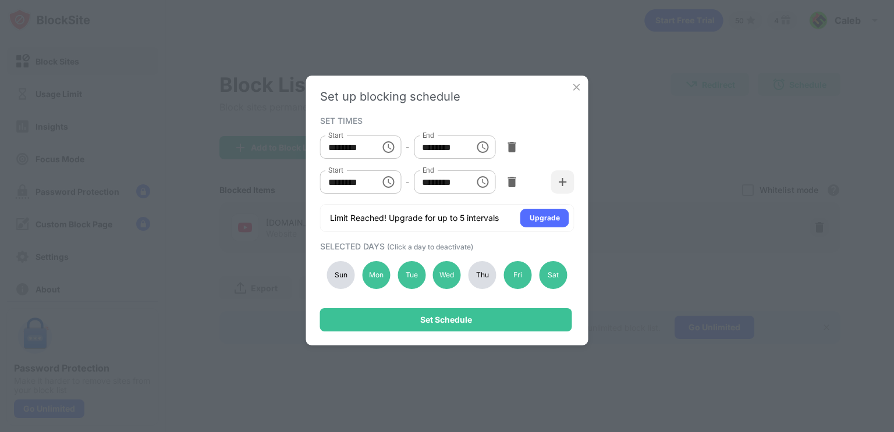  What do you see at coordinates (482, 147) in the screenshot?
I see `button: Choose time, selected time is 12:00 PM` at bounding box center [482, 147].